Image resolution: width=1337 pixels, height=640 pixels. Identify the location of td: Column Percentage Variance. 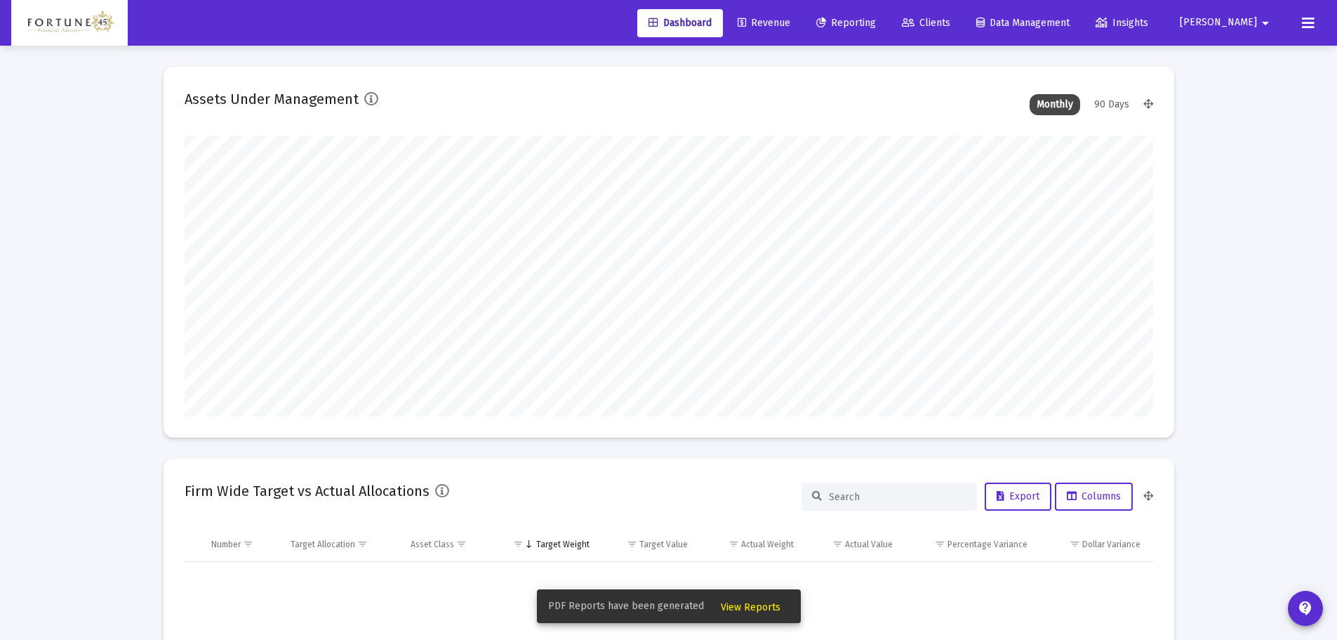
(970, 544).